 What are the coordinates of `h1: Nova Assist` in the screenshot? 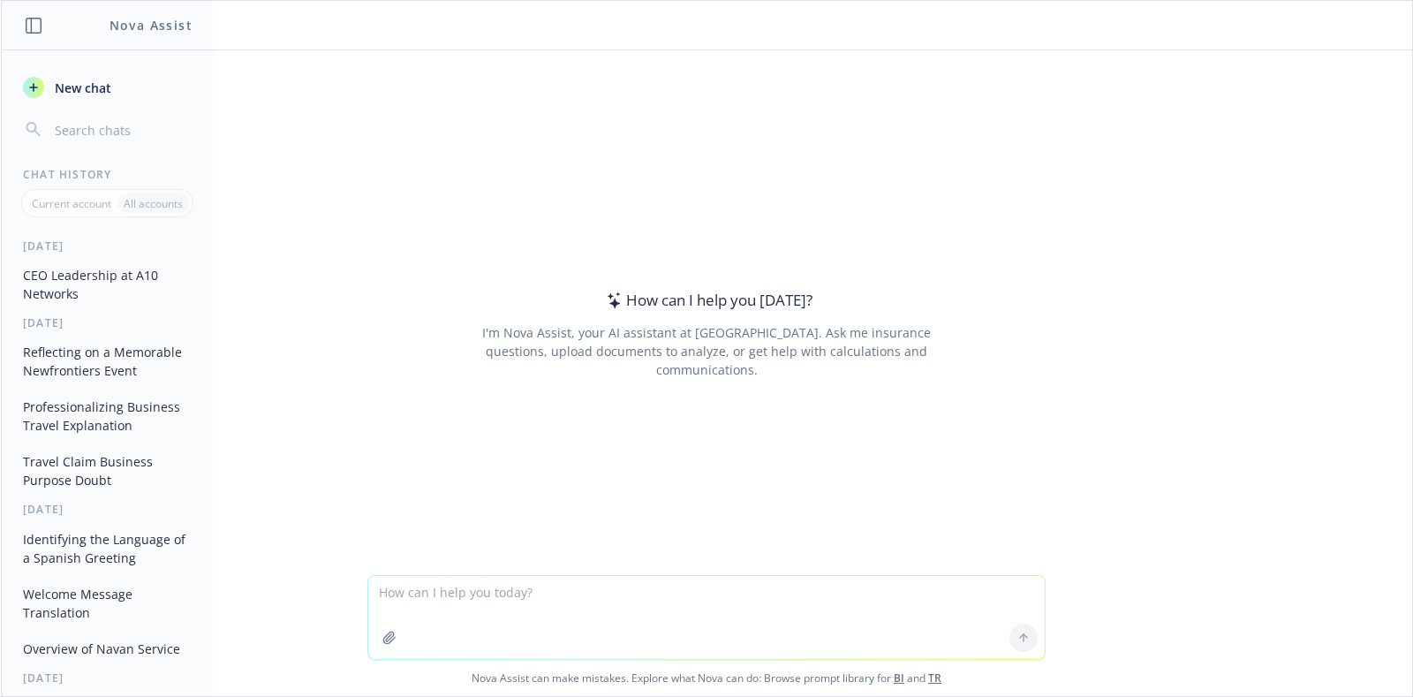 It's located at (151, 25).